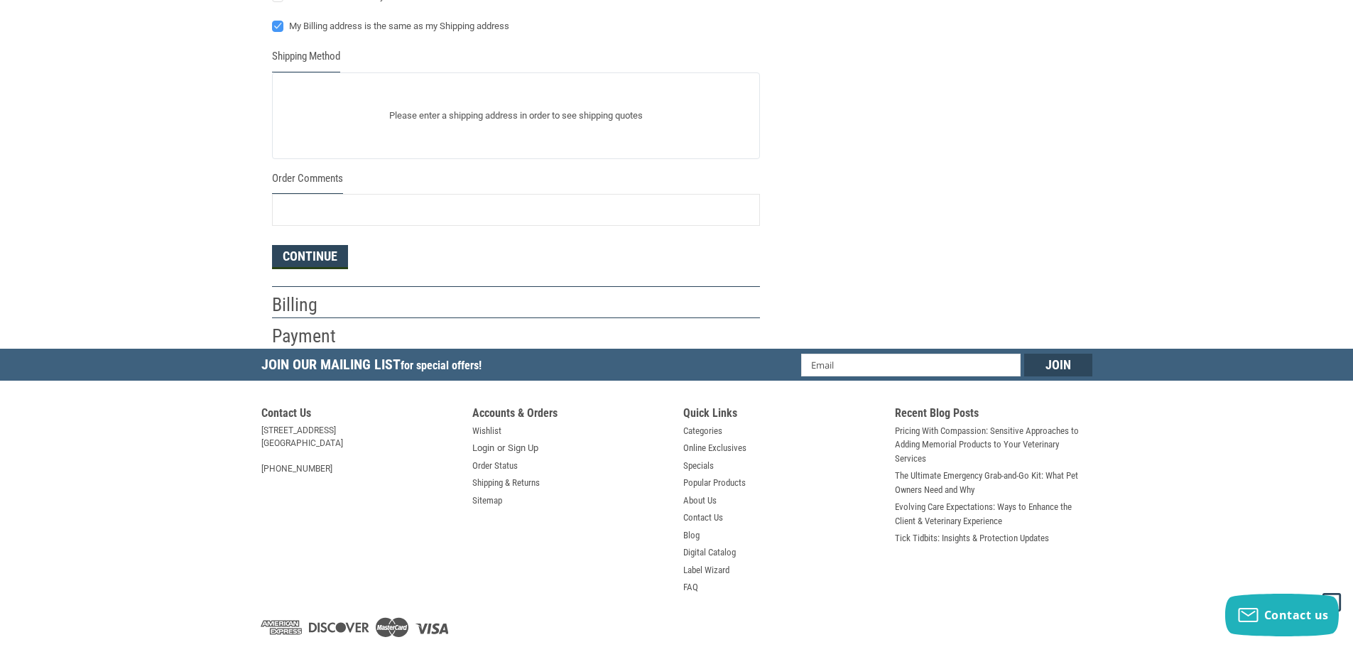 This screenshot has height=647, width=1353. Describe the element at coordinates (441, 365) in the screenshot. I see `span: for special offers!` at that location.